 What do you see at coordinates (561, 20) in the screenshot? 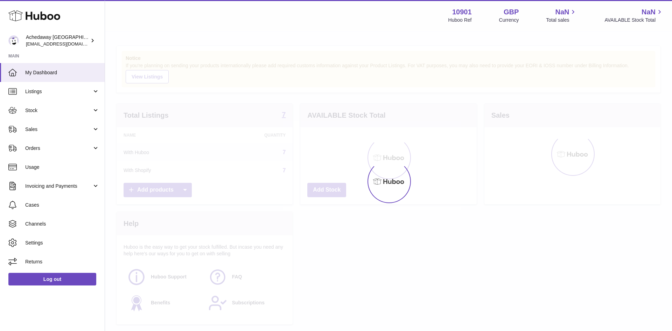
I see `span: Total sales` at bounding box center [561, 20].